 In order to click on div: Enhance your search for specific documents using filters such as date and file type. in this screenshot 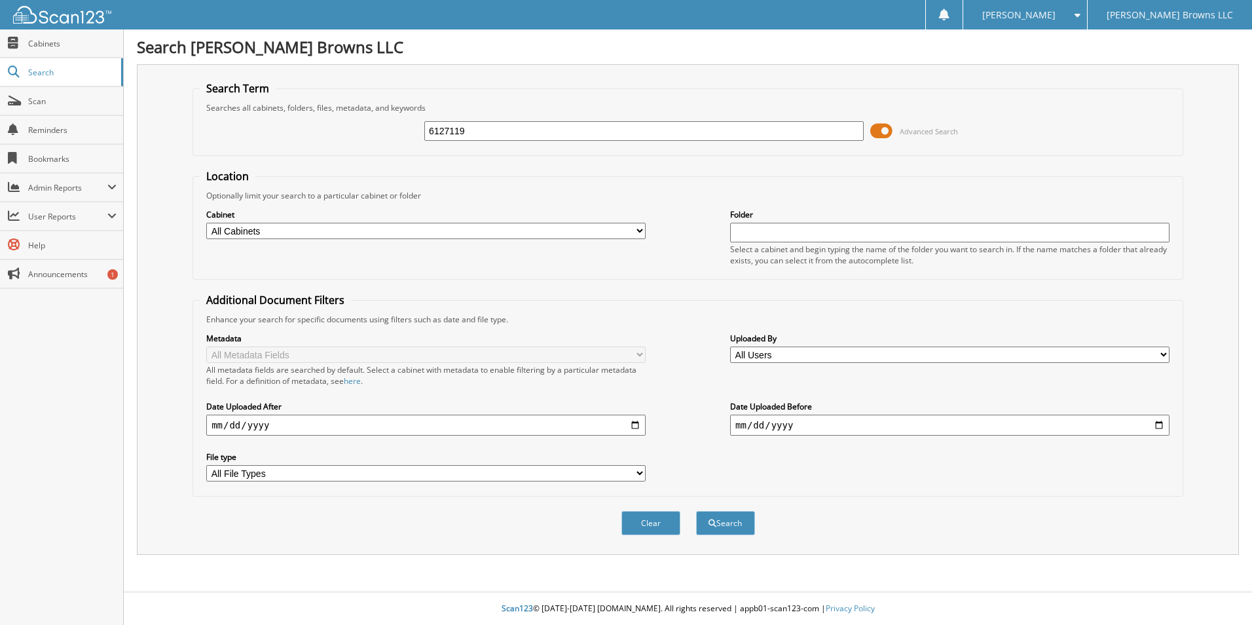, I will do `click(687, 319)`.